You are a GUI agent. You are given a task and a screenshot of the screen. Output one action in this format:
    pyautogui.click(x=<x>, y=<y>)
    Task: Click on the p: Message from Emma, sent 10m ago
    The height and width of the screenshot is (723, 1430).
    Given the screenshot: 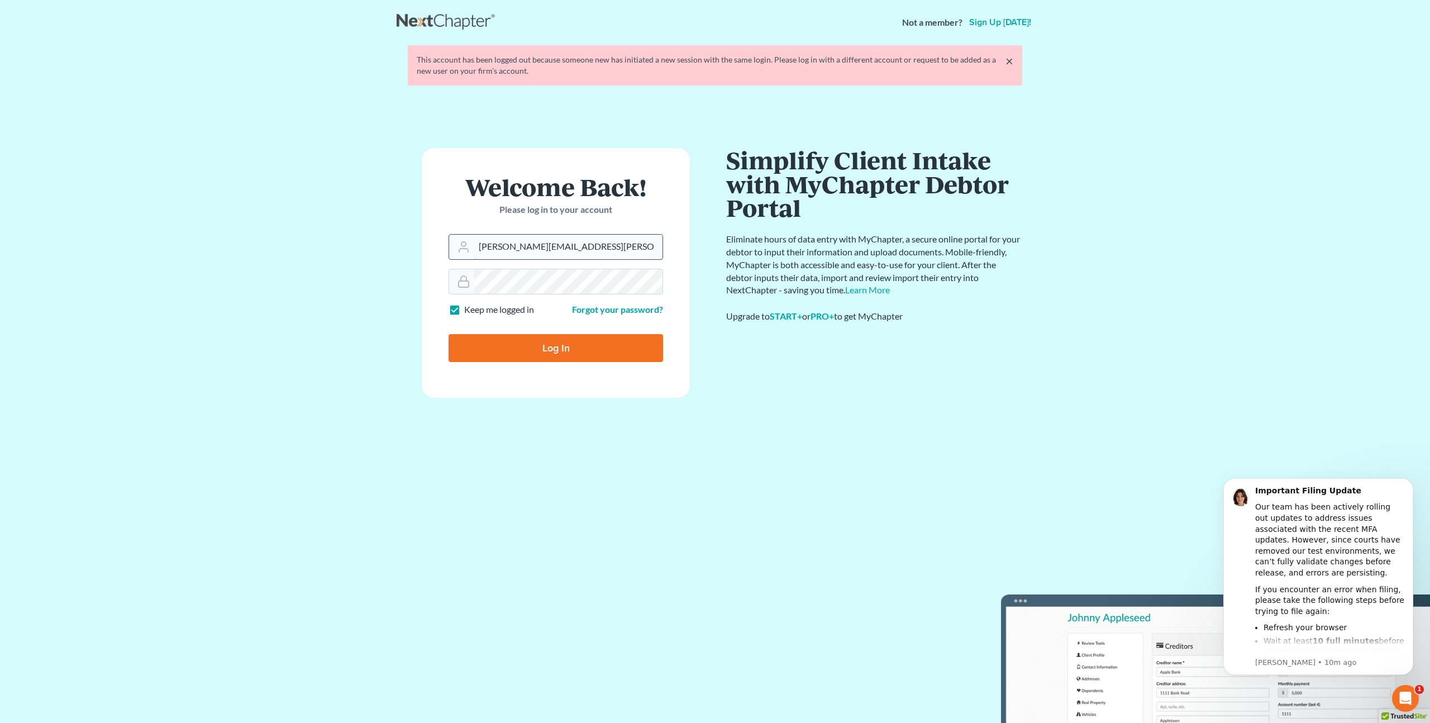 What is the action you would take?
    pyautogui.click(x=123, y=198)
    